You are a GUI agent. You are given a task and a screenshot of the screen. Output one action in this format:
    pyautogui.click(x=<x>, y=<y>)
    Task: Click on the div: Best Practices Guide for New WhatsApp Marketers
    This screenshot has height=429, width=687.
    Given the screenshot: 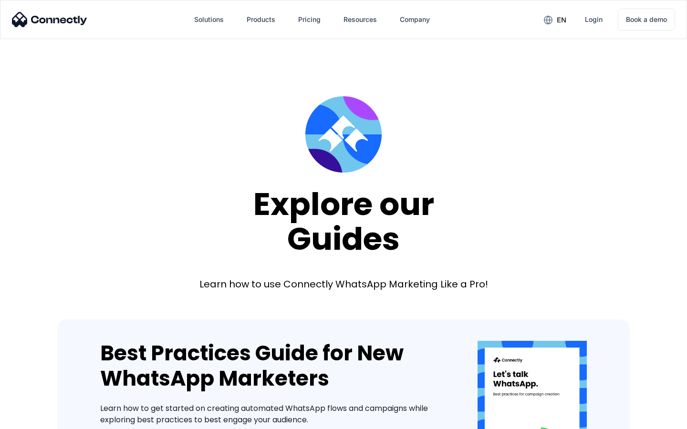 What is the action you would take?
    pyautogui.click(x=274, y=366)
    